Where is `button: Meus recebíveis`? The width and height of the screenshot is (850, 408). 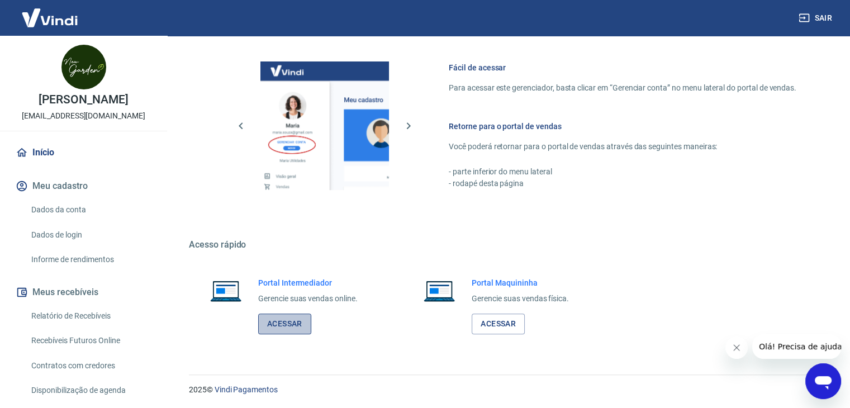 button: Meus recebíveis is located at coordinates (83, 292).